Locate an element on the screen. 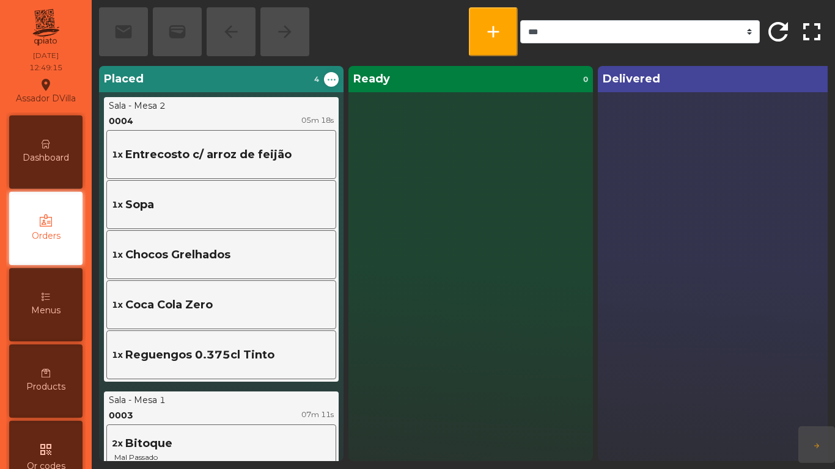 The height and width of the screenshot is (469, 835). span: 05m 18s is located at coordinates (317, 120).